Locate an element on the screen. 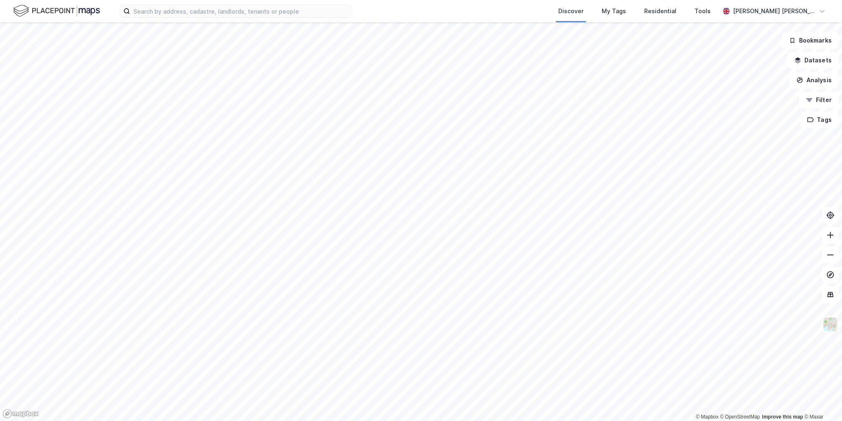  div: My Tags is located at coordinates (614, 11).